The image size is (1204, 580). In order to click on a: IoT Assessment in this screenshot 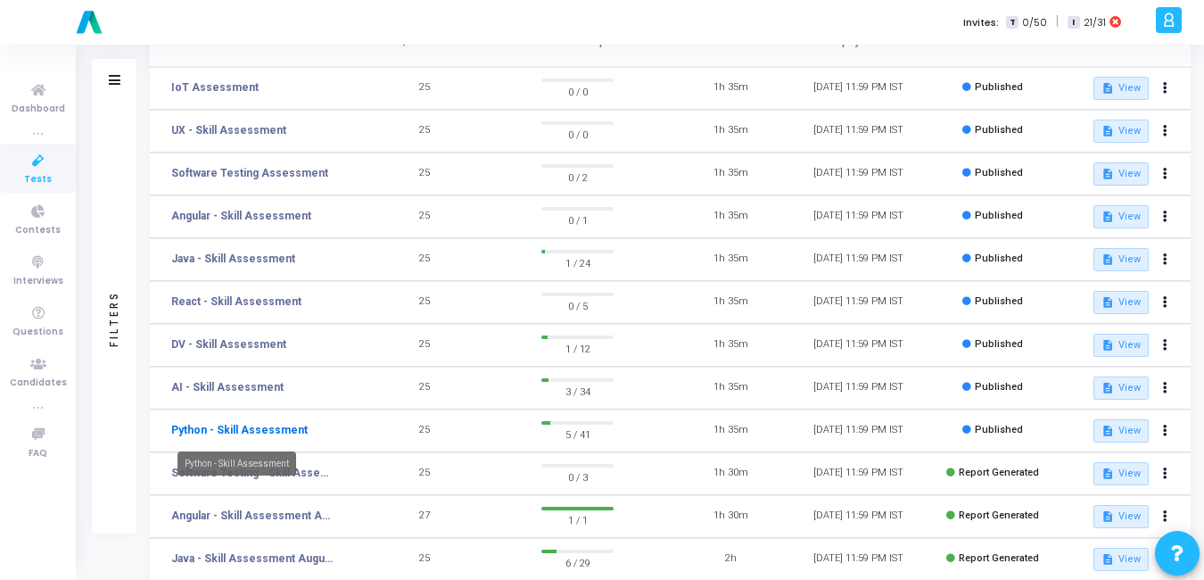, I will do `click(215, 87)`.